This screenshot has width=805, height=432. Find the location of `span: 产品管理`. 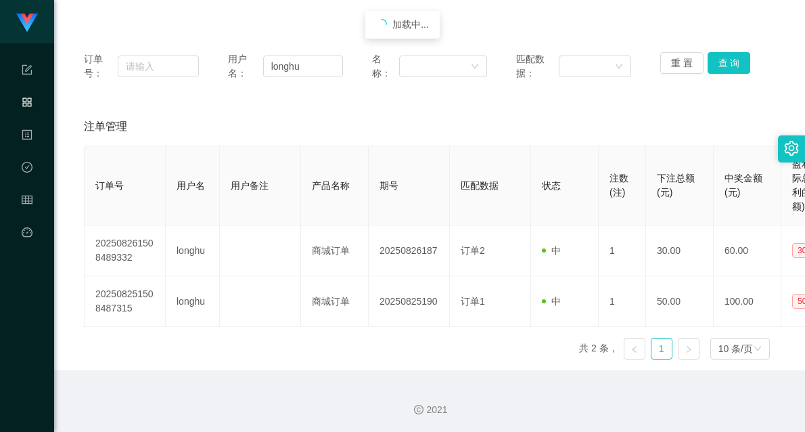

span: 产品管理 is located at coordinates (27, 158).